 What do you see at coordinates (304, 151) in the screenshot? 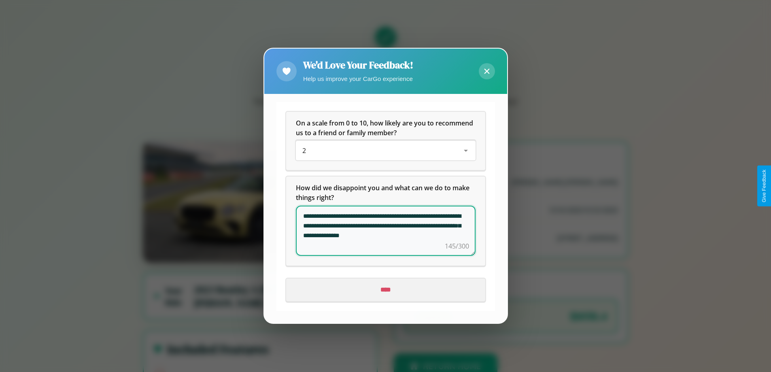
I see `span: 2` at bounding box center [304, 151].